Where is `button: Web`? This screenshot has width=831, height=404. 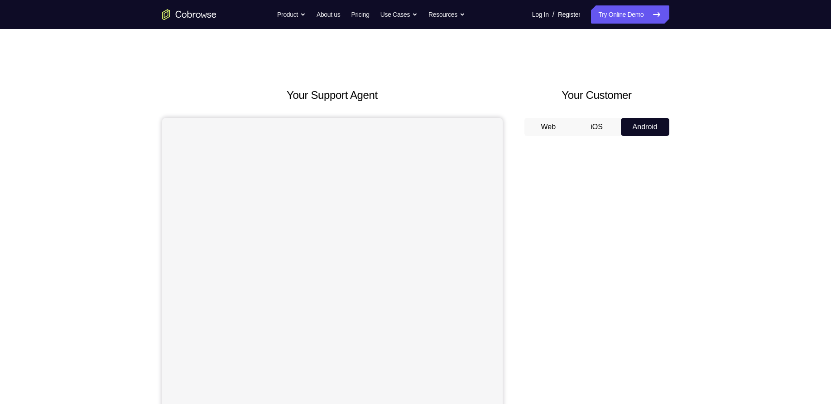
button: Web is located at coordinates (549, 127).